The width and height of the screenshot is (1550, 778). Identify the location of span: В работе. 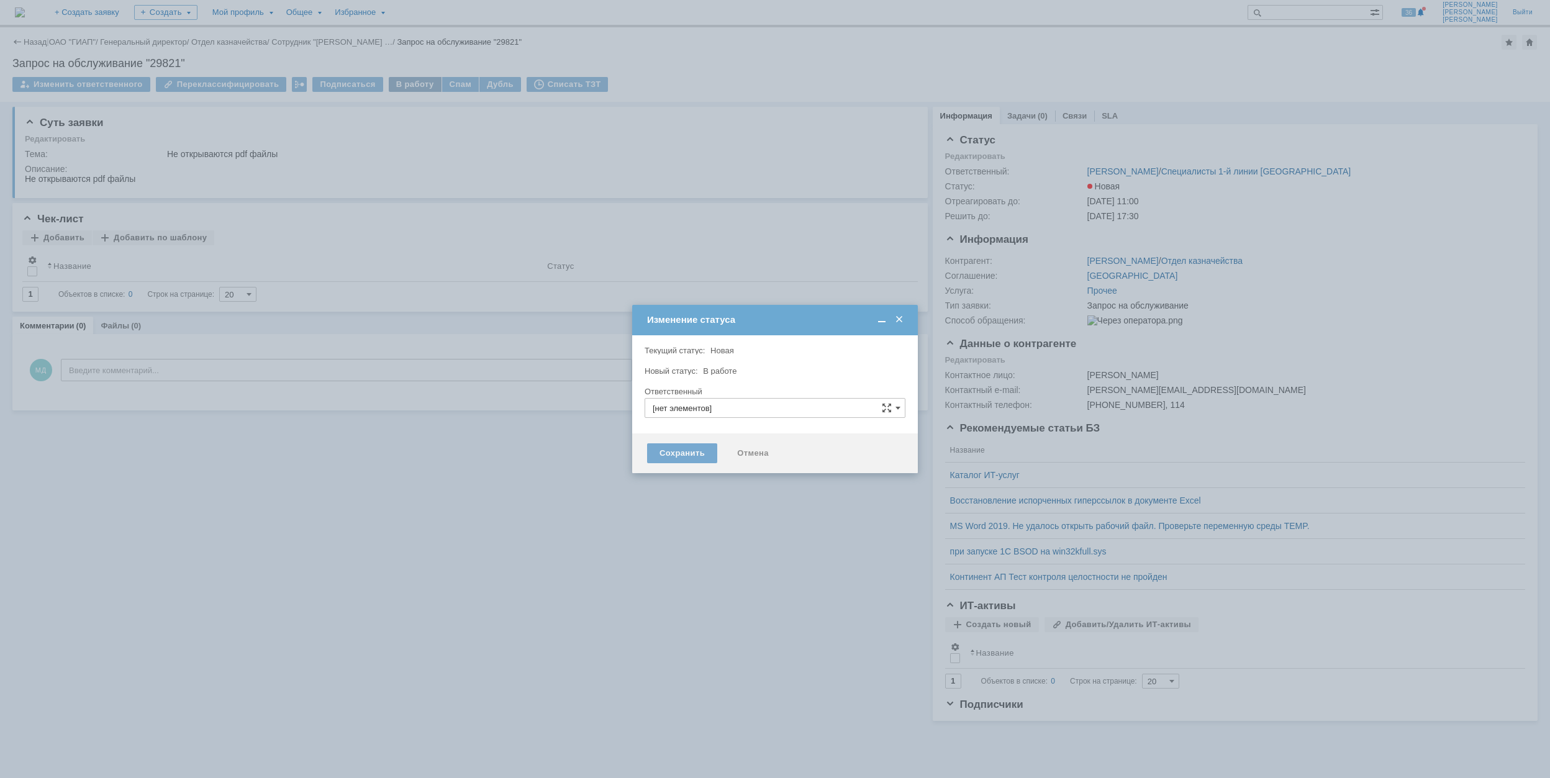
(720, 371).